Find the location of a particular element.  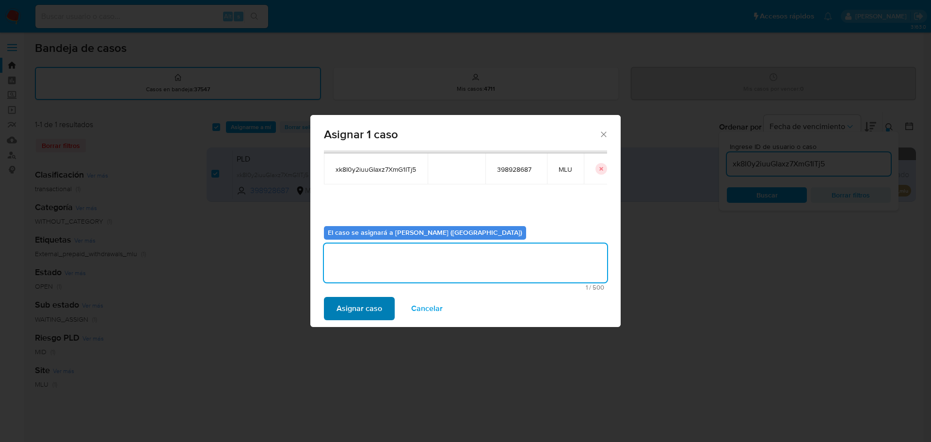

div: assign-modal is located at coordinates (465, 221).